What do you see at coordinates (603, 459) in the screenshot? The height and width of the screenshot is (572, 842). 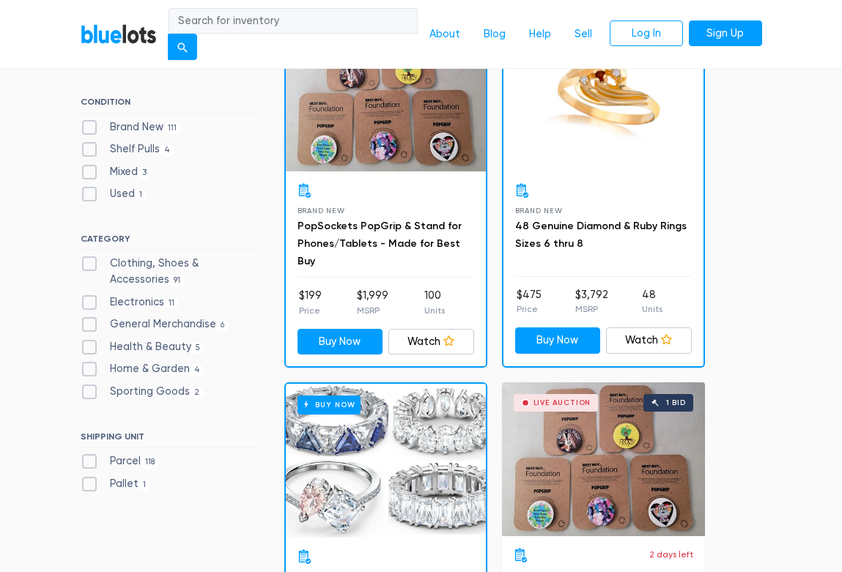 I see `a: Live Auction 1 bid` at bounding box center [603, 459].